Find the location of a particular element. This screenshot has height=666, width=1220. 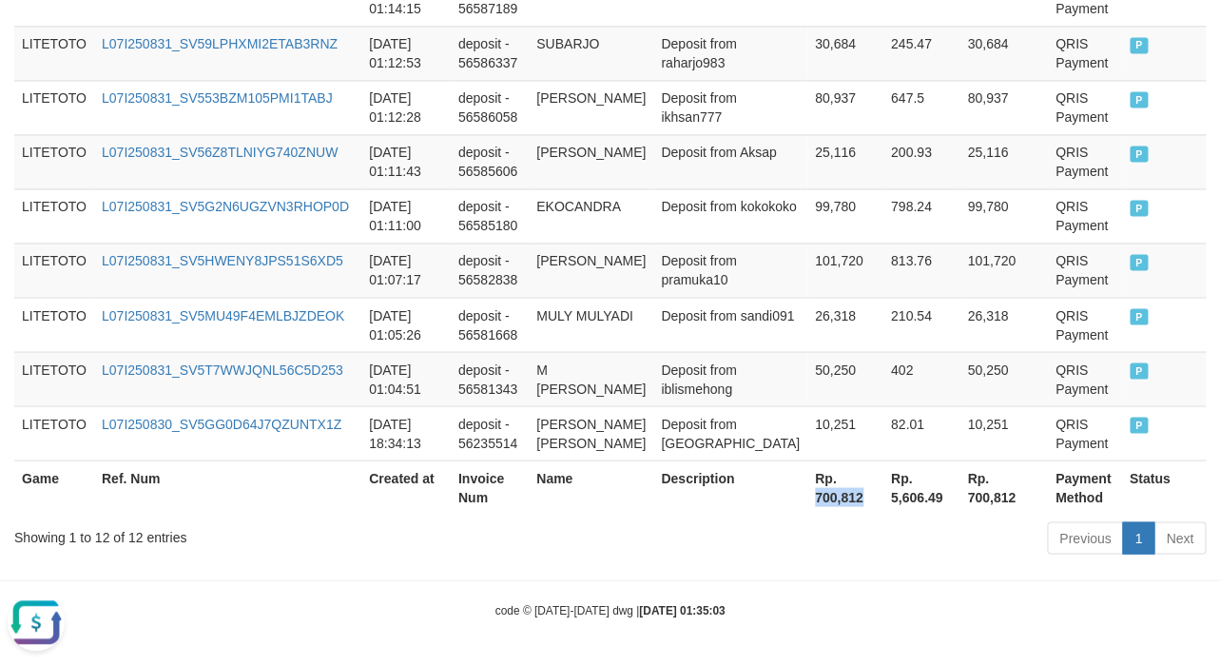

th: Created at is located at coordinates (406, 486).